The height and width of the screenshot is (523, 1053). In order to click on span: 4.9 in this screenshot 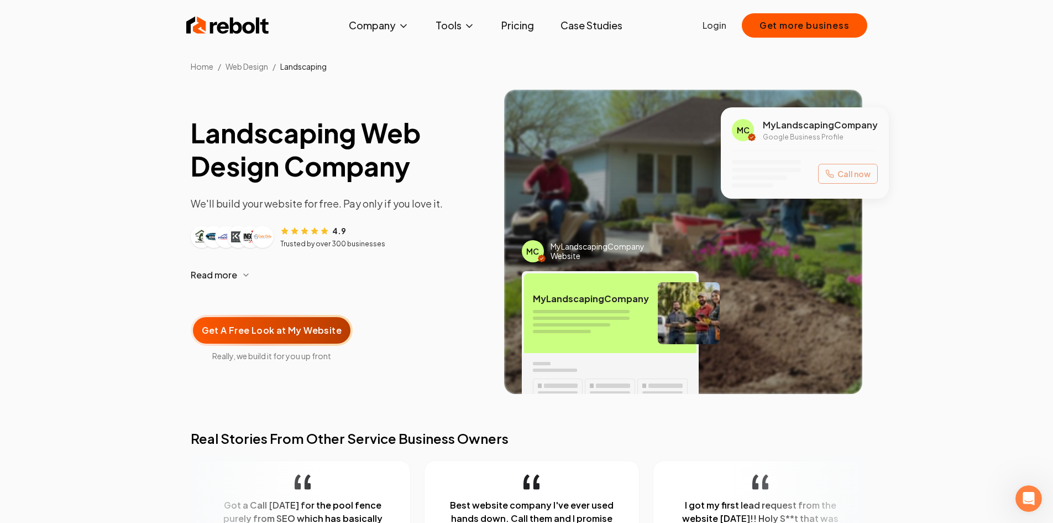, I will do `click(339, 231)`.